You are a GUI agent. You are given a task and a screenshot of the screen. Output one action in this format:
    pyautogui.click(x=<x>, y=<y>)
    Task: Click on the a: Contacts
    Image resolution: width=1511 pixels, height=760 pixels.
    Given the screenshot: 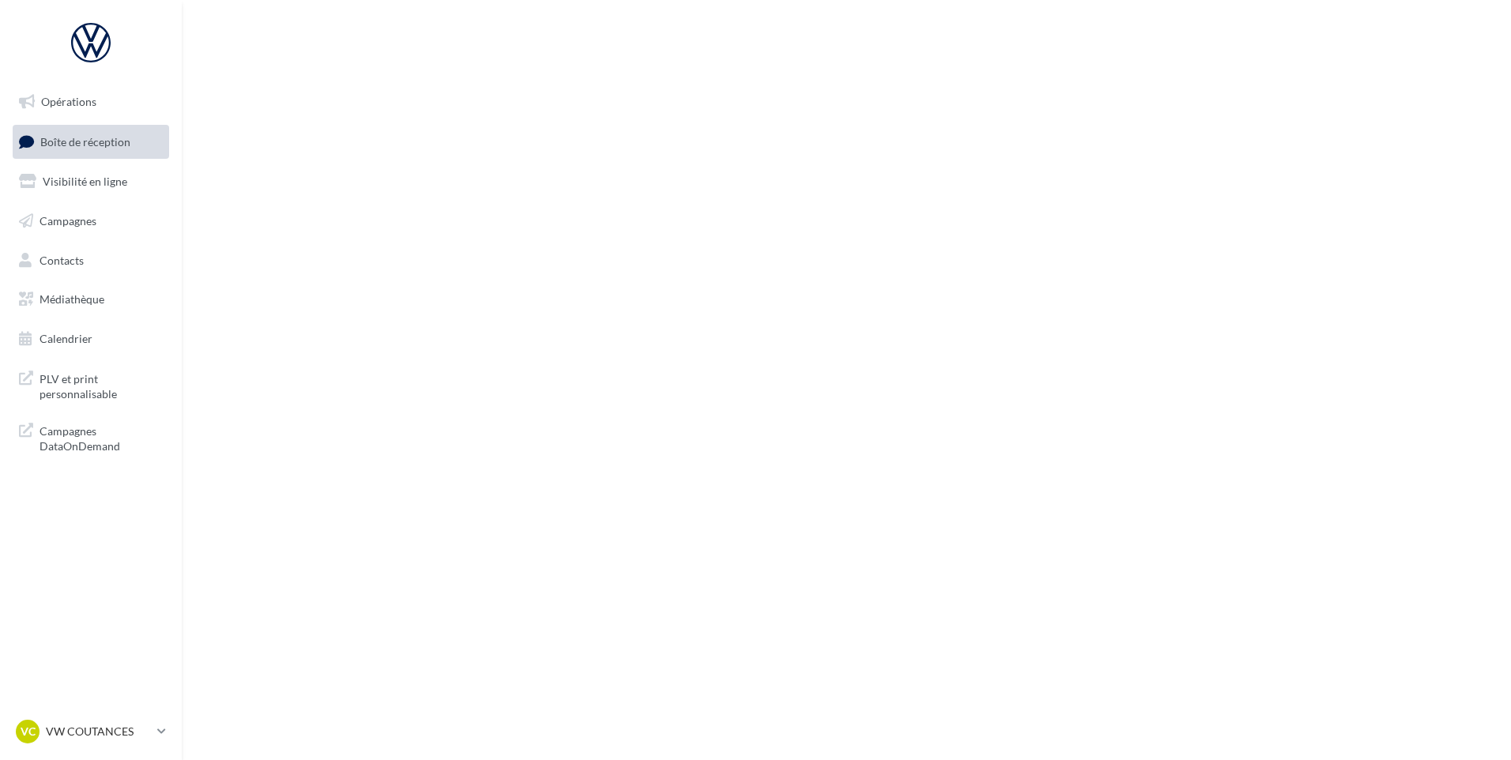 What is the action you would take?
    pyautogui.click(x=91, y=261)
    